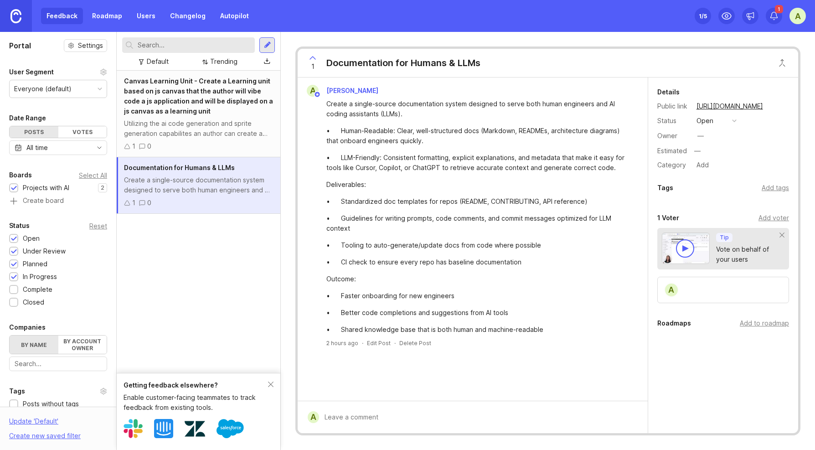  What do you see at coordinates (230, 428) in the screenshot?
I see `img: Salesforce logo` at bounding box center [230, 428].